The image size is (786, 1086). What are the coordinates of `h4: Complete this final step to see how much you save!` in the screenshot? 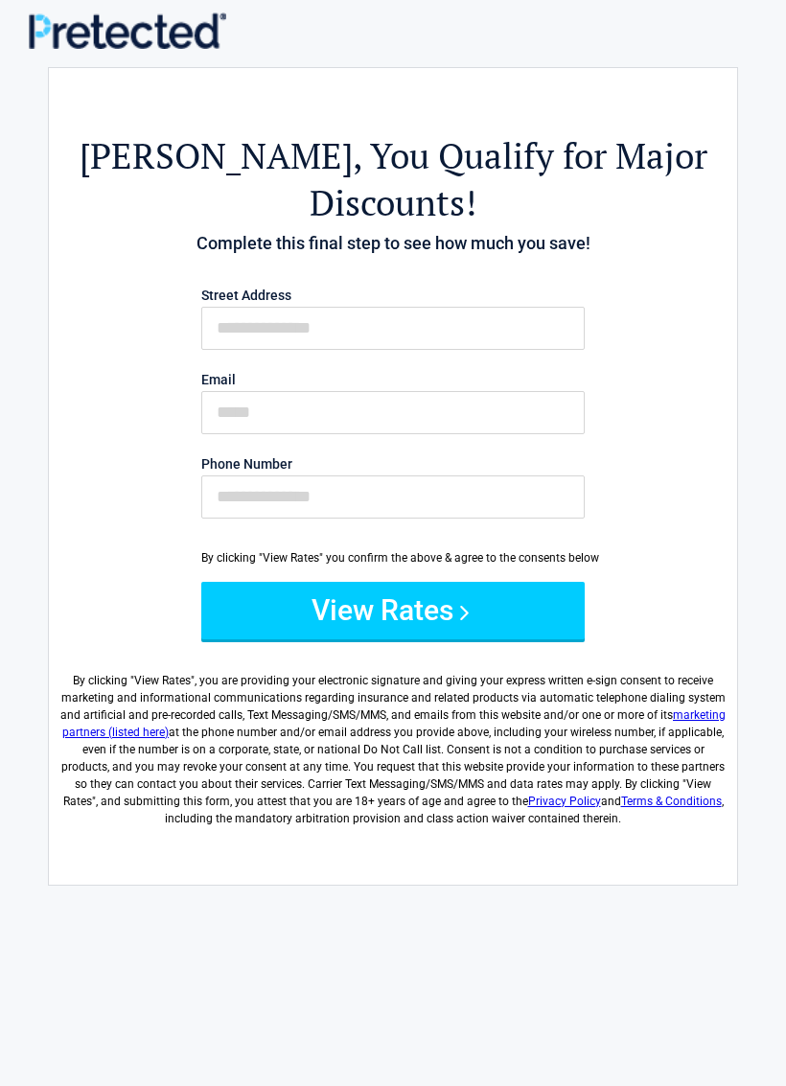 It's located at (393, 243).